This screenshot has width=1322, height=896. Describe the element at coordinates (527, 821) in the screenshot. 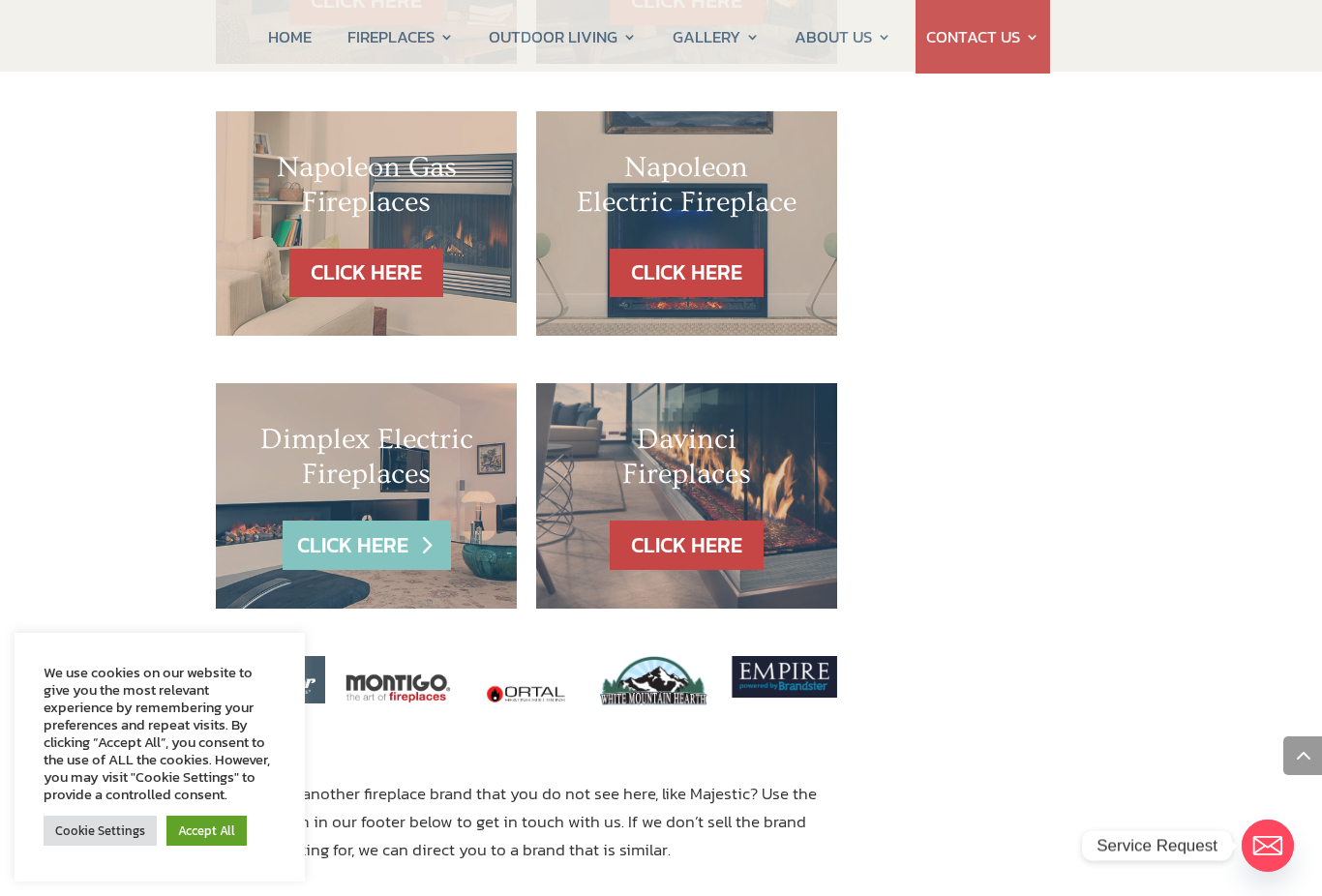

I see `p: Looking for another fireplace brand that you do not see here, like Majestic? Use the contact form...` at that location.